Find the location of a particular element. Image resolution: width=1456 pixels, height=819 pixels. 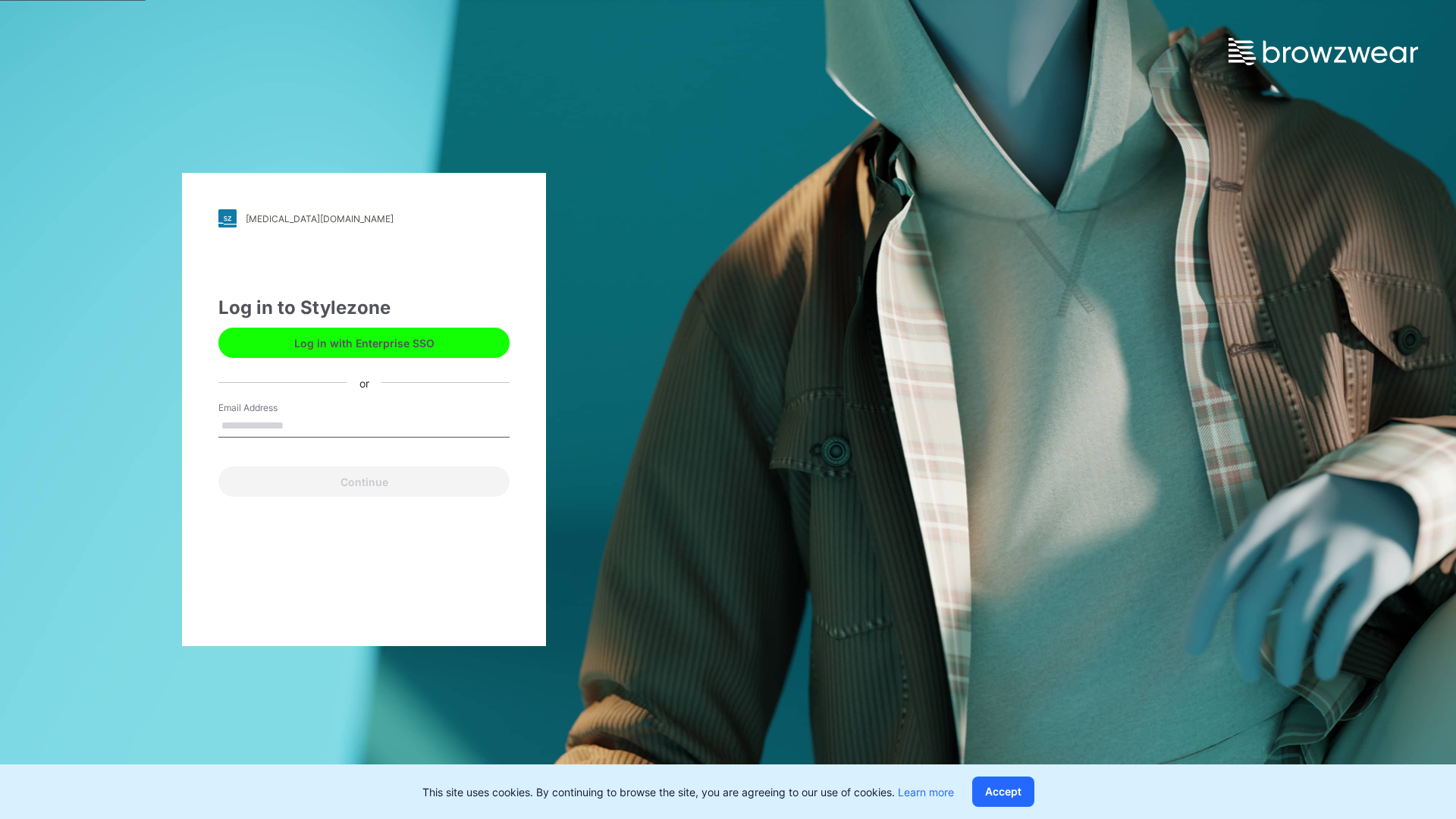

a: Learn more is located at coordinates (926, 792).